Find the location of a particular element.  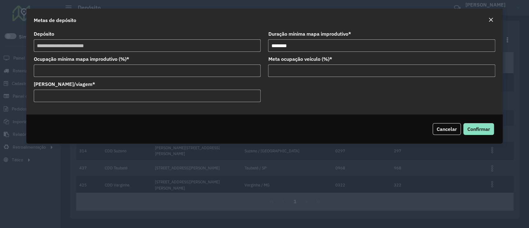

button: Cancelar is located at coordinates (446, 129).